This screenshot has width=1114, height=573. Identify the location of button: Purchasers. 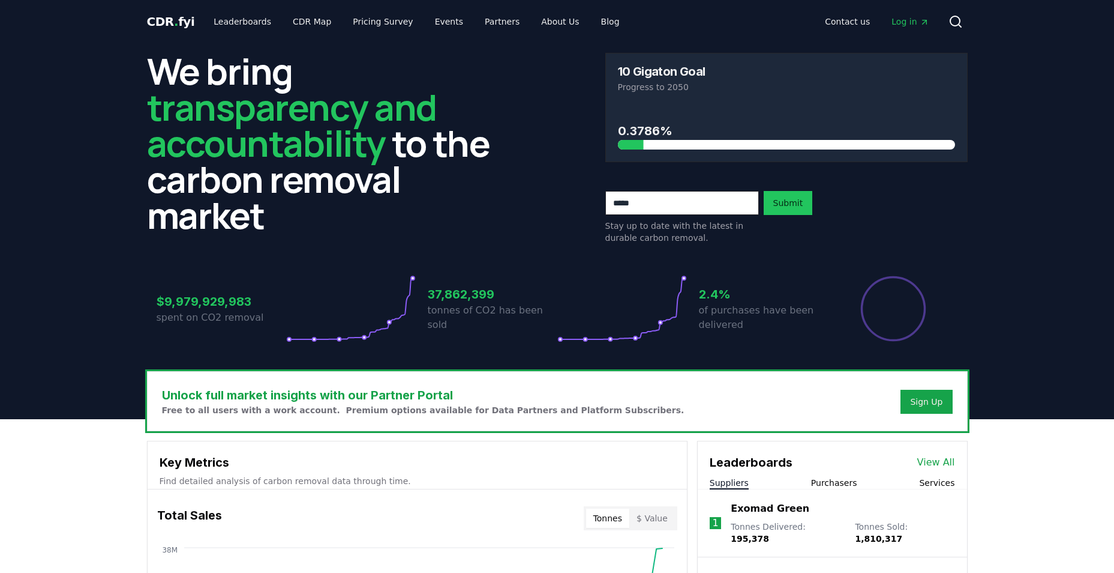
(834, 482).